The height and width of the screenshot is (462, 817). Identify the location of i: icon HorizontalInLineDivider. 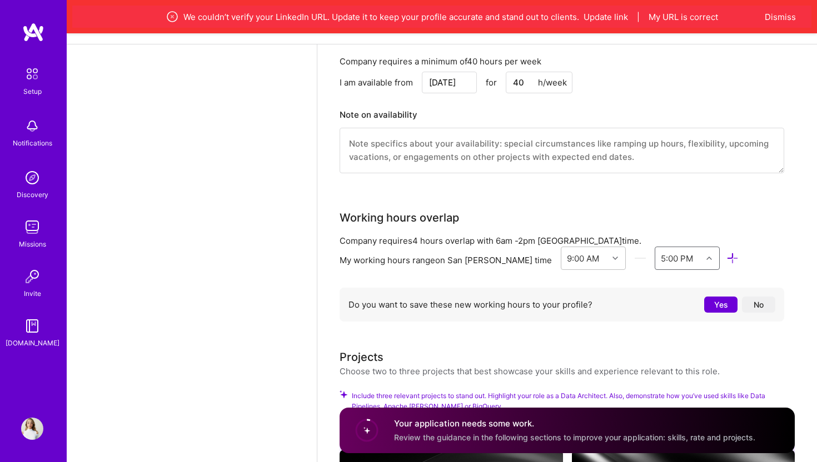
(640, 258).